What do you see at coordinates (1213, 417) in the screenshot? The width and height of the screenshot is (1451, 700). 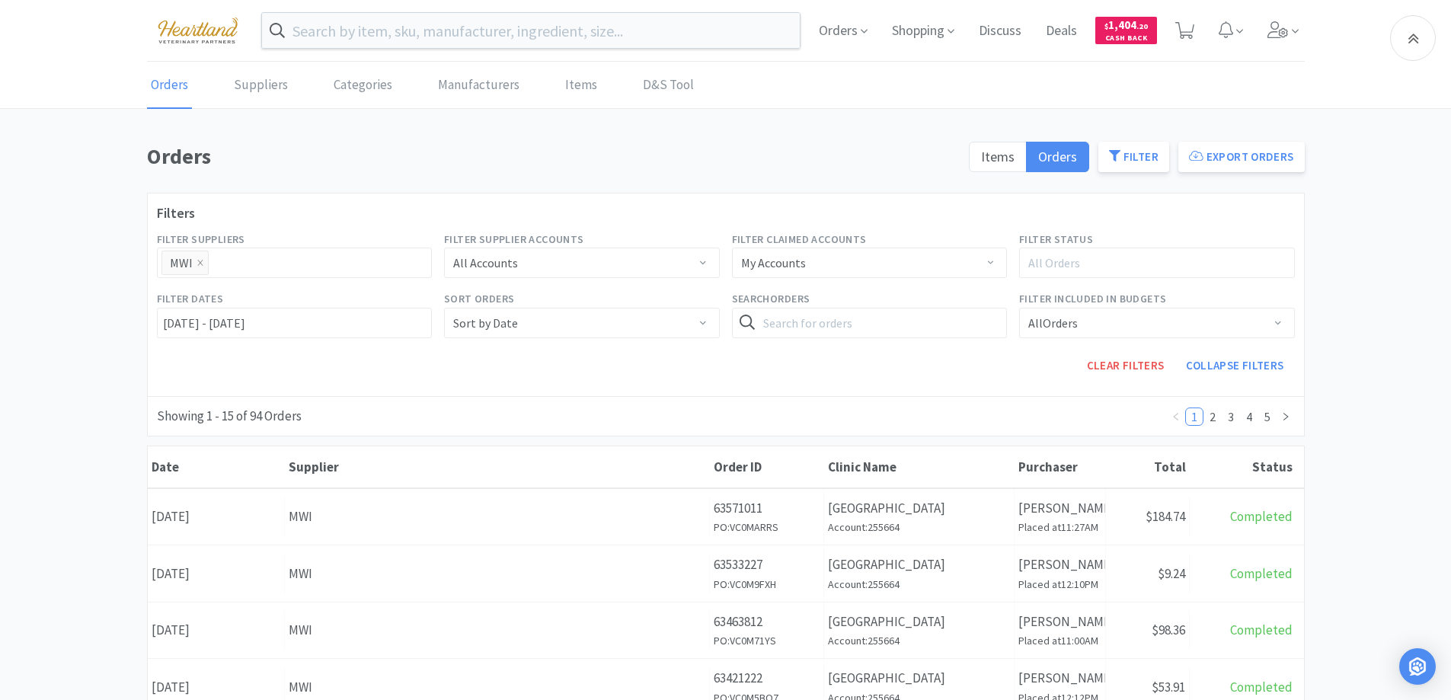 I see `li: 2` at bounding box center [1213, 417].